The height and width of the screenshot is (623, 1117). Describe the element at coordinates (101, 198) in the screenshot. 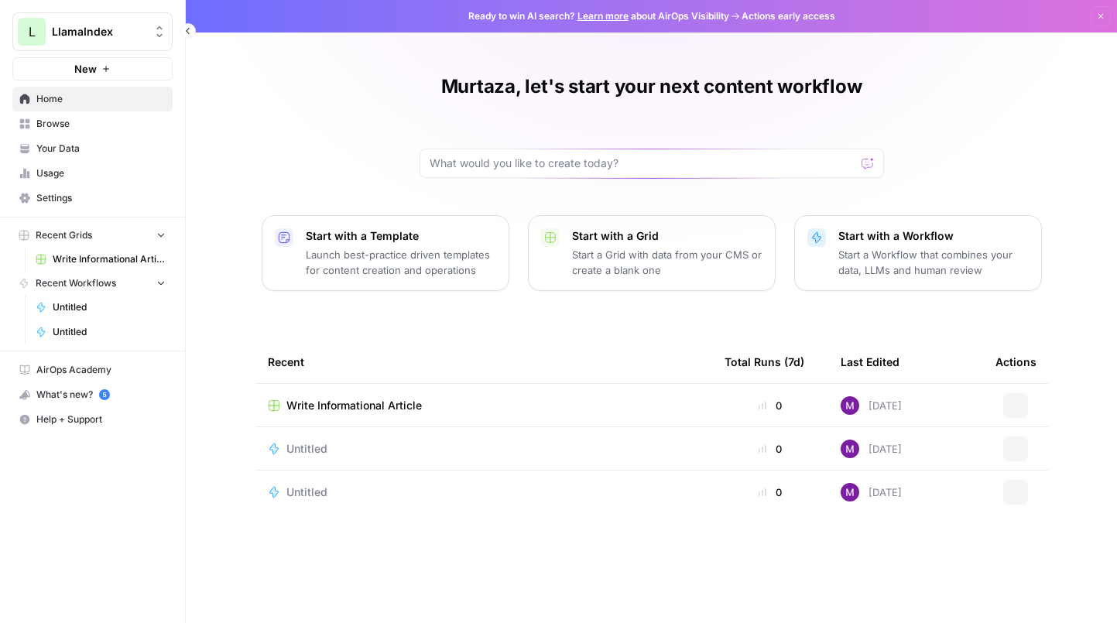

I see `span: Settings` at that location.